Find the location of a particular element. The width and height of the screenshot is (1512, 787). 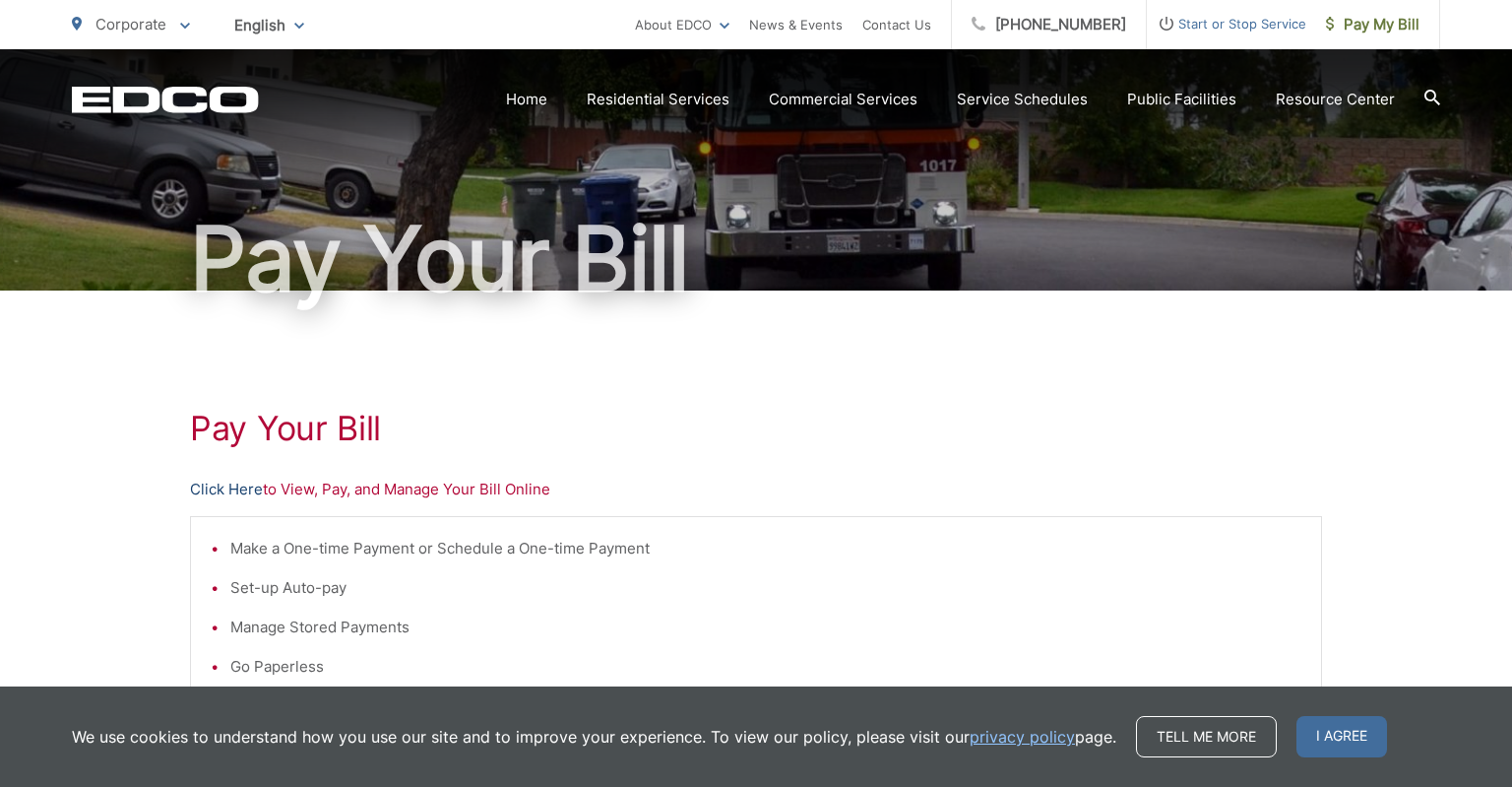

li: Make a One-time Payment or Schedule a One-time Payment is located at coordinates (766, 549).